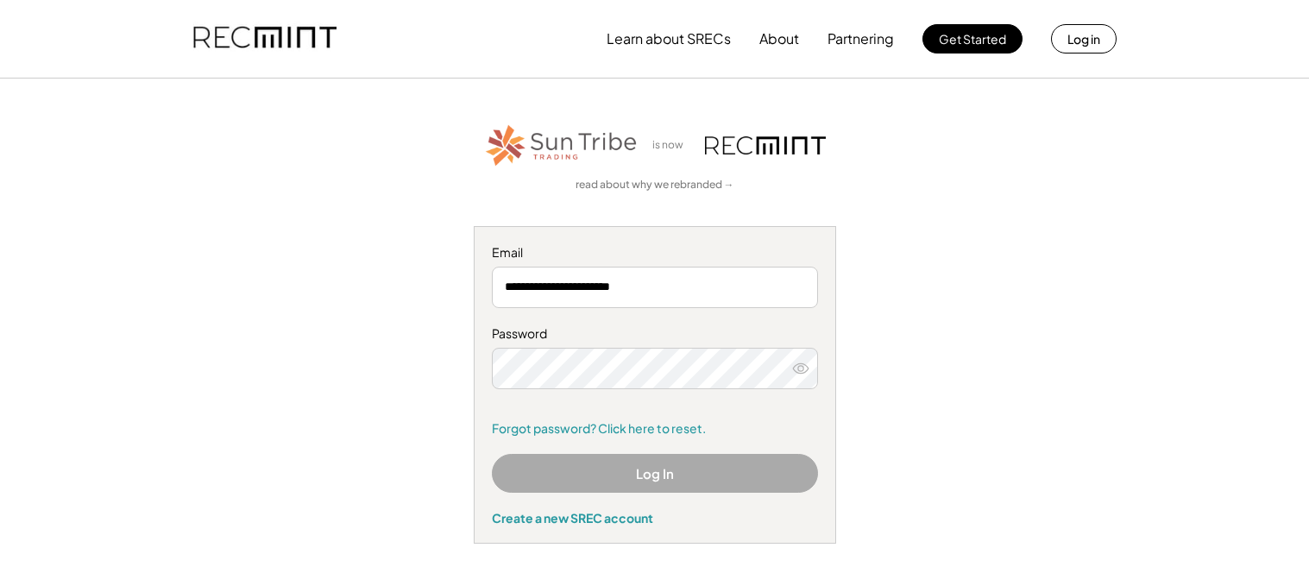 The width and height of the screenshot is (1309, 573). What do you see at coordinates (655, 334) in the screenshot?
I see `div: Password` at bounding box center [655, 334].